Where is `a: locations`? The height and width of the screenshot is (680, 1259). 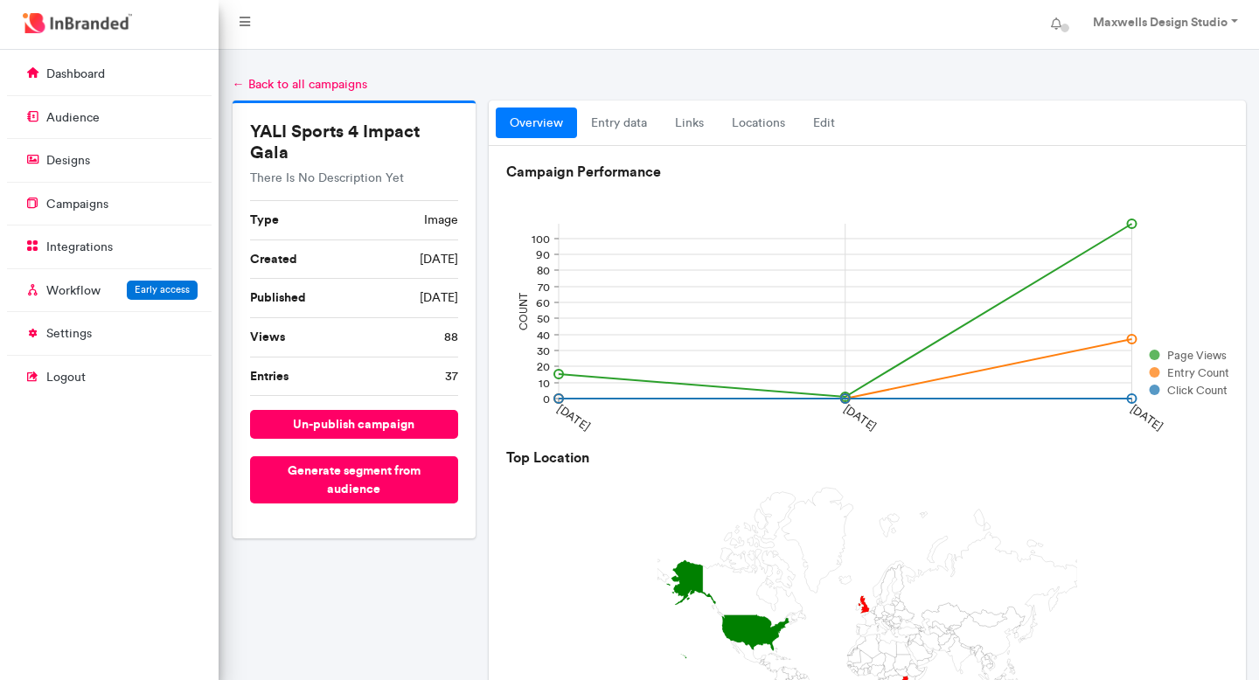
a: locations is located at coordinates (758, 123).